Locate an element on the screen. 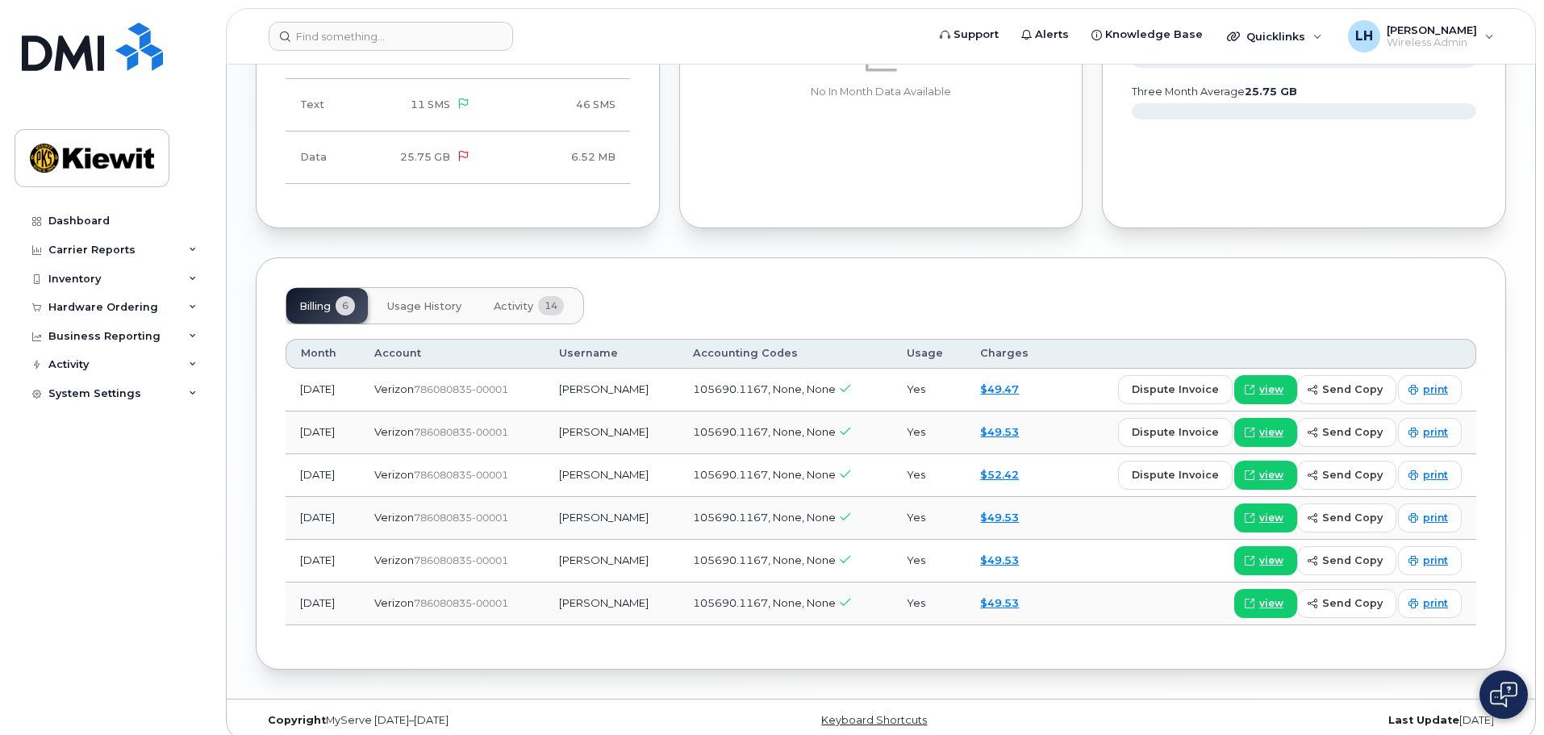  span: 14 is located at coordinates (551, 306).